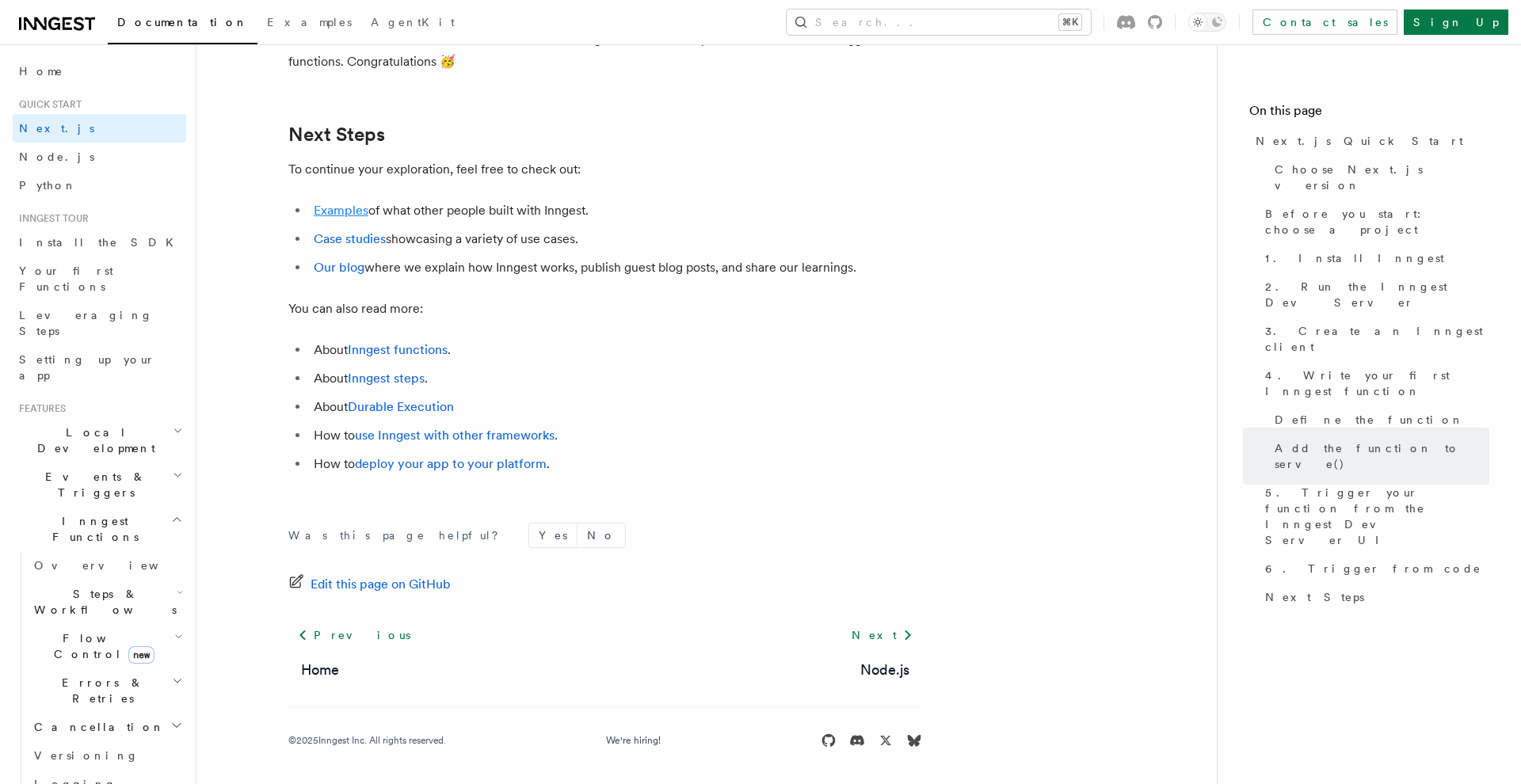 The height and width of the screenshot is (784, 1521). What do you see at coordinates (92, 530) in the screenshot?
I see `span: Inngest Functions` at bounding box center [92, 530].